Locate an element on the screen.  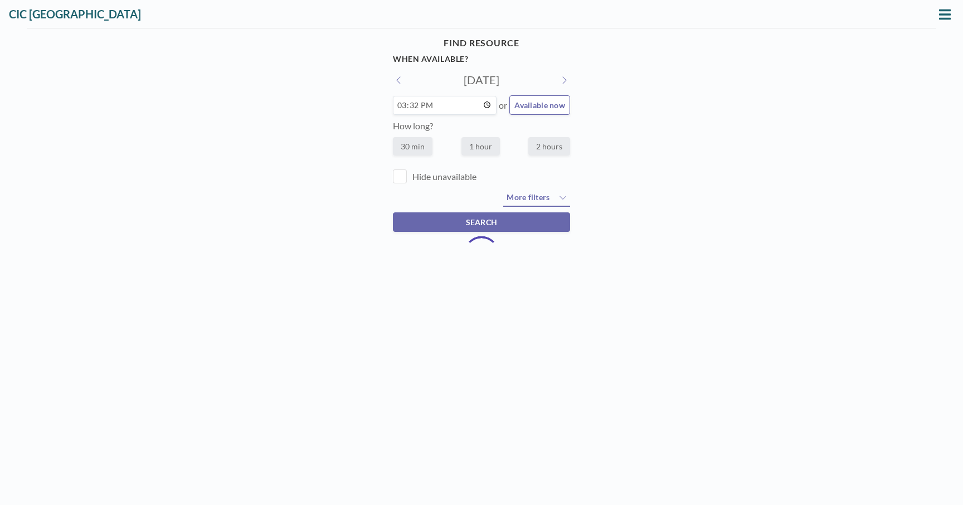
label: How long? is located at coordinates (413, 125).